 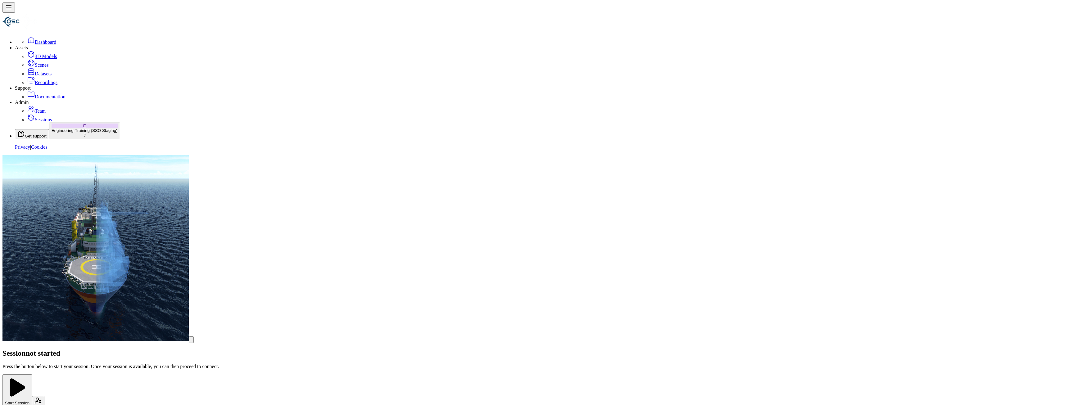 I want to click on a: Datasets, so click(x=39, y=74).